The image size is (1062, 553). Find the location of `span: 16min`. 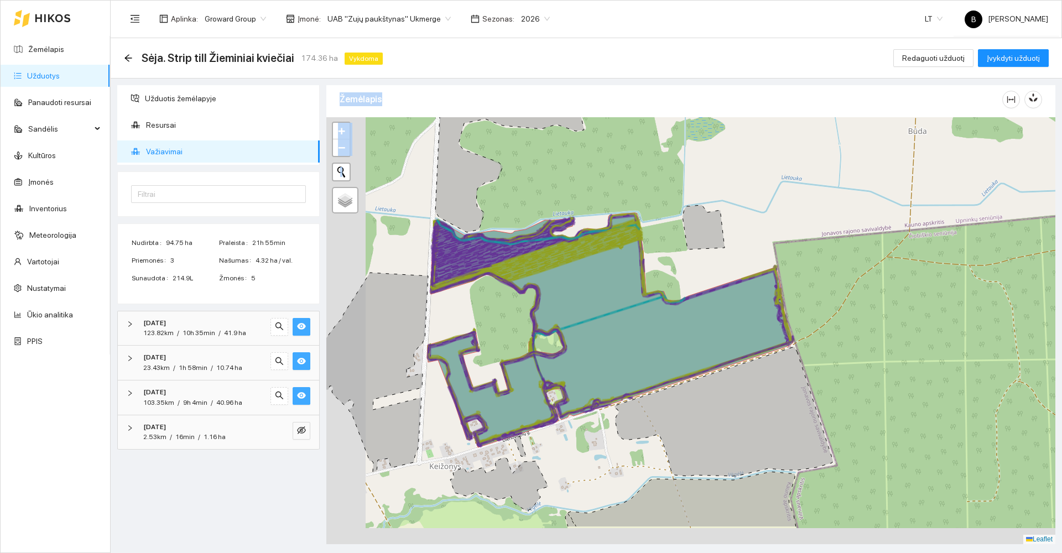

span: 16min is located at coordinates (185, 437).